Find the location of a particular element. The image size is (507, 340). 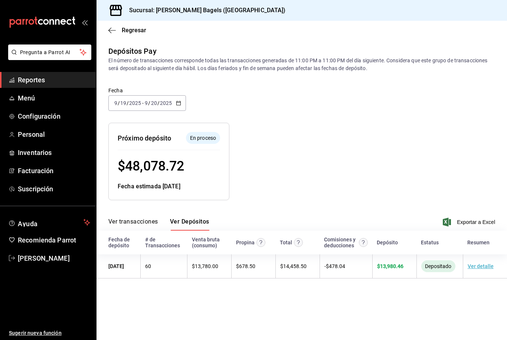

div: Resumen is located at coordinates (478, 243).